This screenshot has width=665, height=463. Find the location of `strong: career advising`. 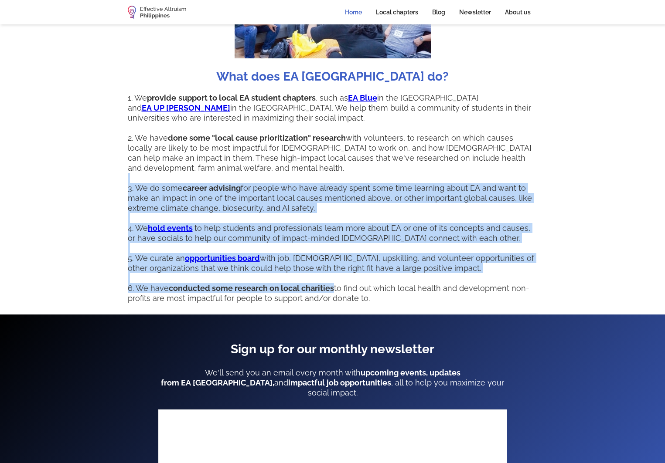

strong: career advising is located at coordinates (211, 188).